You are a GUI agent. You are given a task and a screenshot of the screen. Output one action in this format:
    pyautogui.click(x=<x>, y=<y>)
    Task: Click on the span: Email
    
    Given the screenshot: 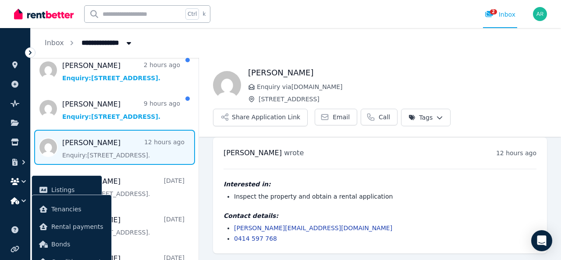 What is the action you would take?
    pyautogui.click(x=341, y=117)
    